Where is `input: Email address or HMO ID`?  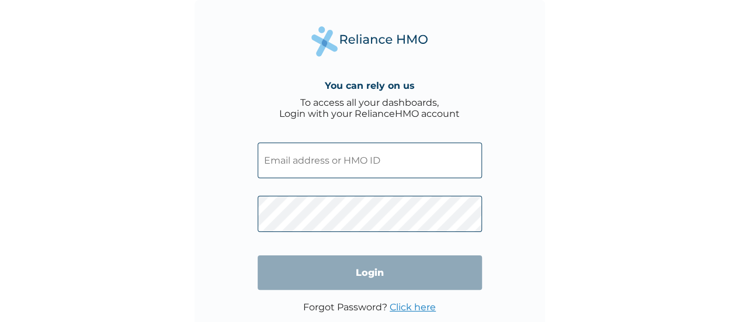
input: Email address or HMO ID is located at coordinates (370, 160).